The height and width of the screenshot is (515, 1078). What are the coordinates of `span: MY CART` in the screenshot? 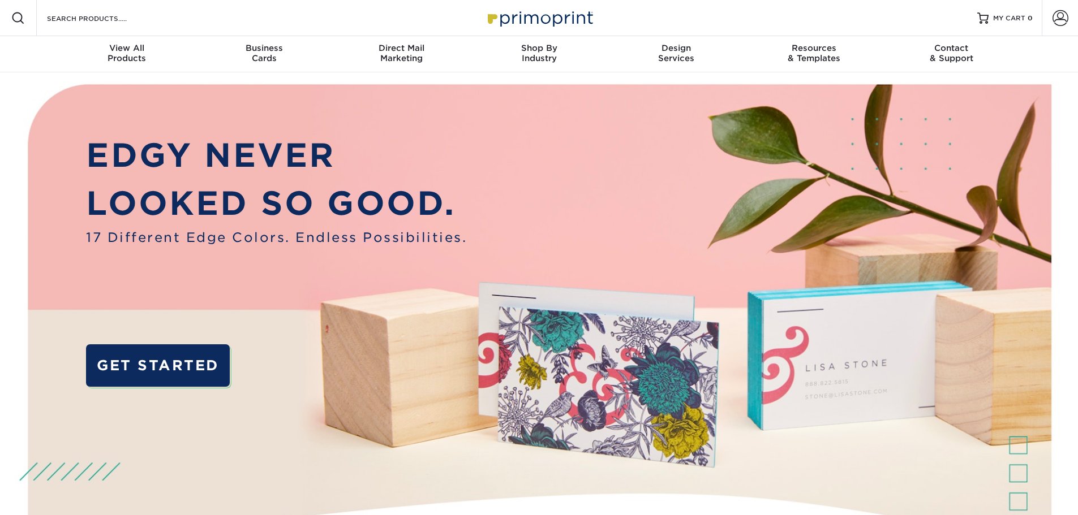 It's located at (1009, 18).